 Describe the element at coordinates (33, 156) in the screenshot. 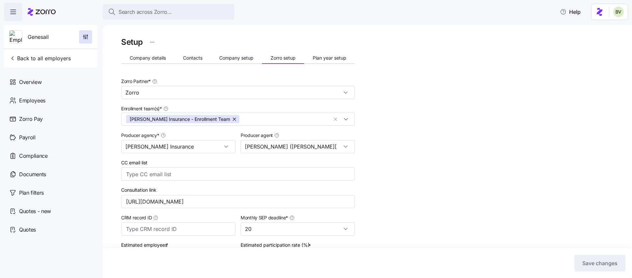

I see `span: Compliance` at that location.